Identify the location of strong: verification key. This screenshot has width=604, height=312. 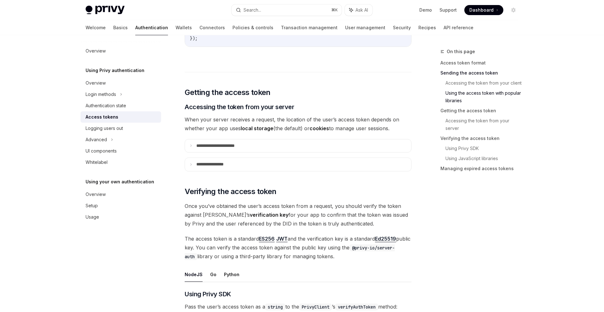
(269, 215).